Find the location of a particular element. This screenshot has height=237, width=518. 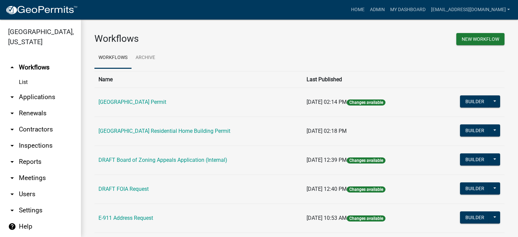

a: My Dashboard is located at coordinates (407, 10).